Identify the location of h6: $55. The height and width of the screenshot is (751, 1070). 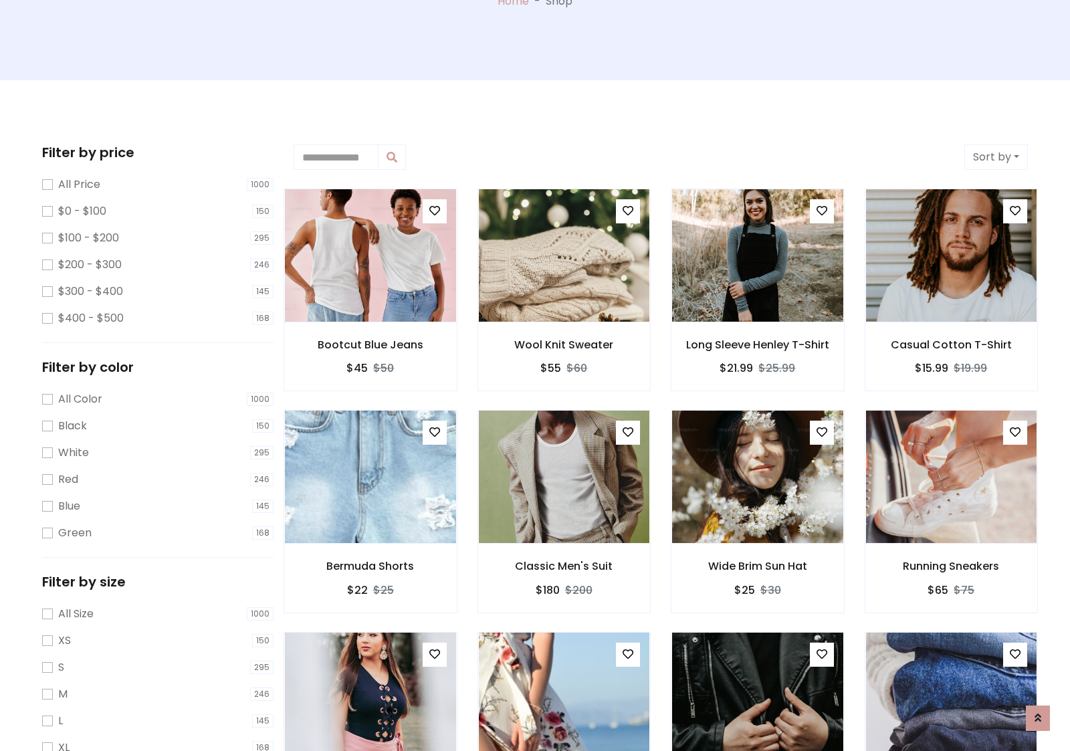
(550, 368).